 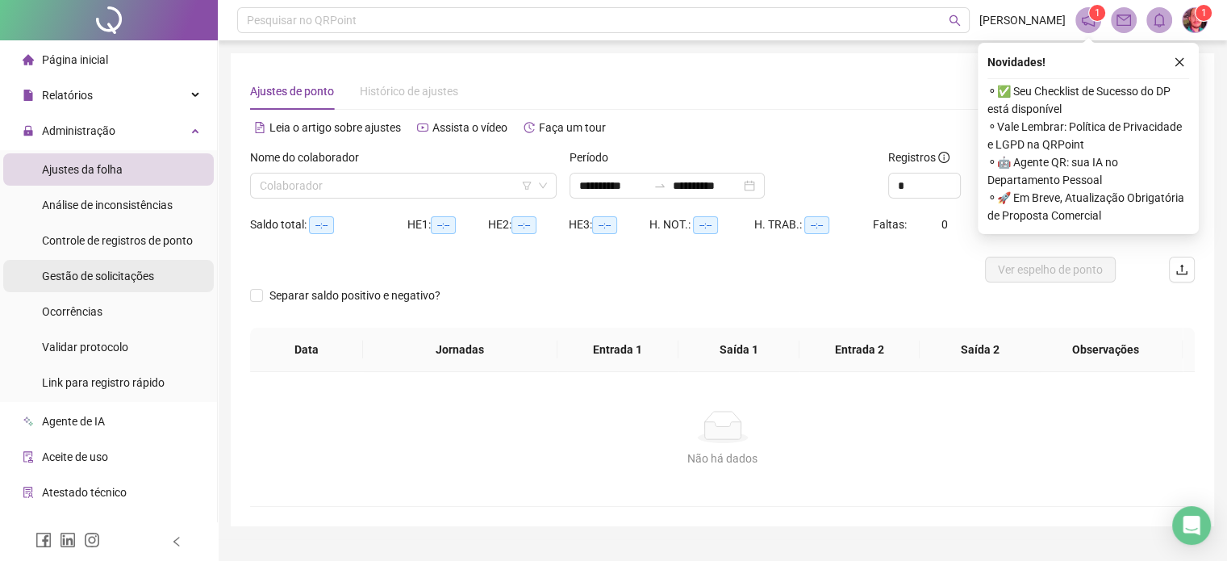 I want to click on th: Saída 1, so click(x=739, y=349).